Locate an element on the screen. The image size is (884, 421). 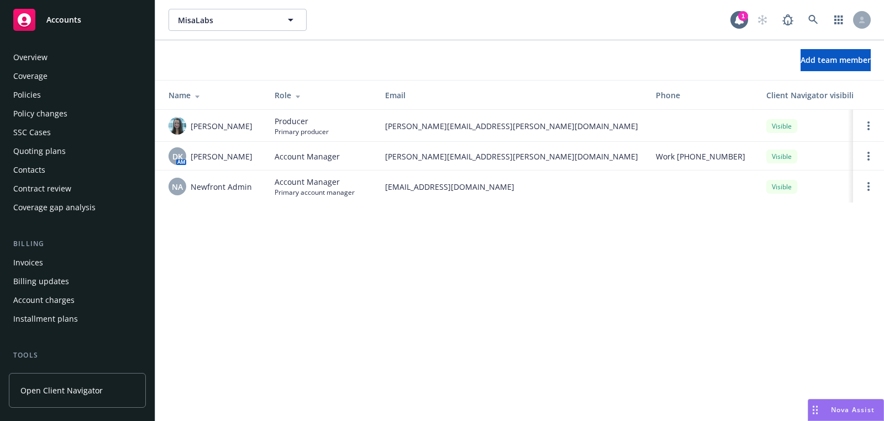
a: Policy changes is located at coordinates (77, 114).